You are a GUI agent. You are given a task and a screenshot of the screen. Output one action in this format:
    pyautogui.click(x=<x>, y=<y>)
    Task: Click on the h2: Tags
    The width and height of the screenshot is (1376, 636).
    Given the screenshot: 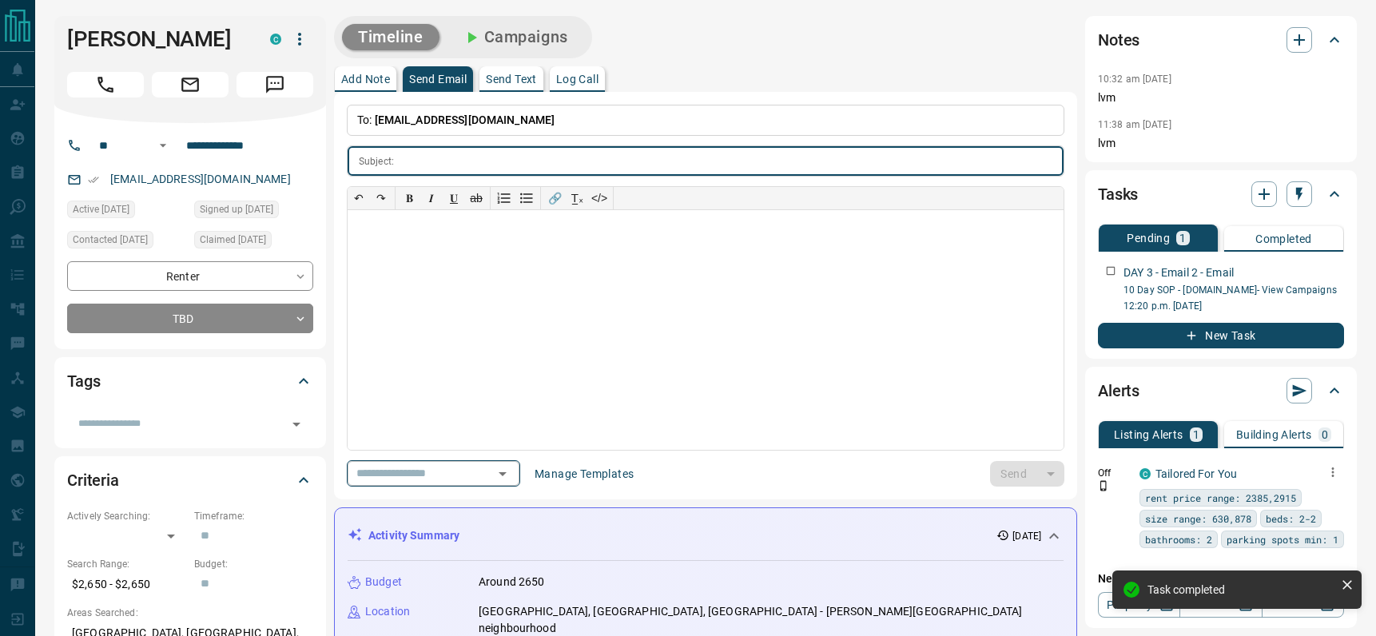 What is the action you would take?
    pyautogui.click(x=83, y=381)
    